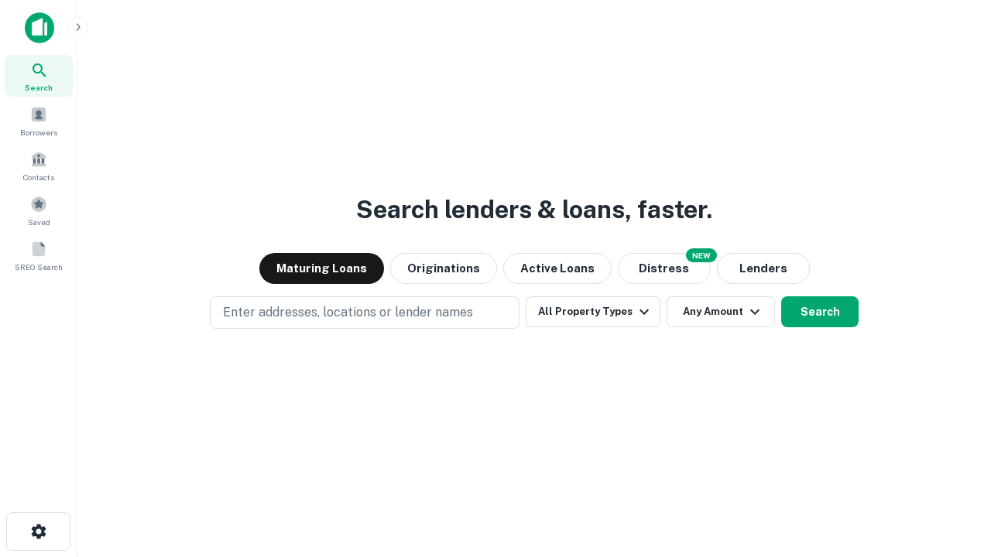 This screenshot has width=991, height=557. I want to click on img: capitalize-icon.png, so click(39, 28).